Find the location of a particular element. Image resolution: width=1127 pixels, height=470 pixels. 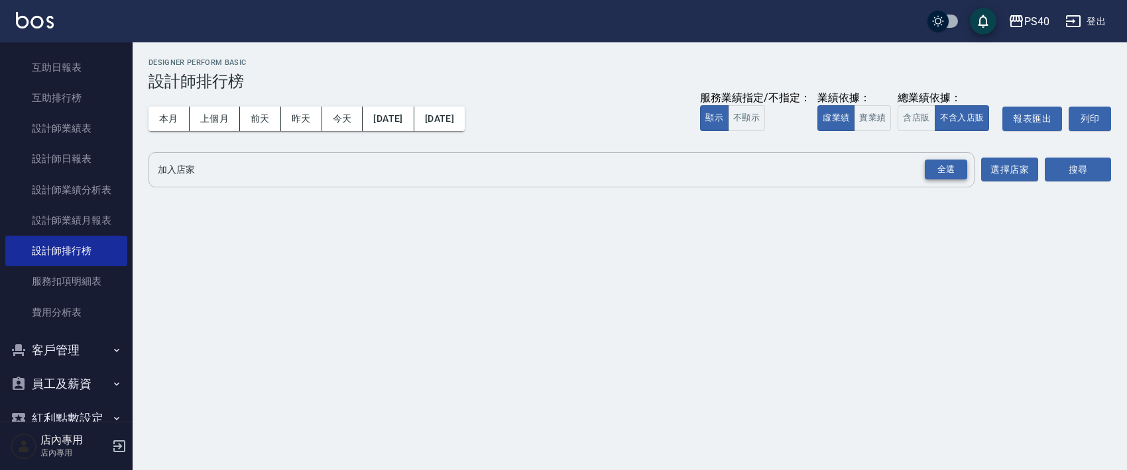

button: PS40 is located at coordinates (1028, 21).